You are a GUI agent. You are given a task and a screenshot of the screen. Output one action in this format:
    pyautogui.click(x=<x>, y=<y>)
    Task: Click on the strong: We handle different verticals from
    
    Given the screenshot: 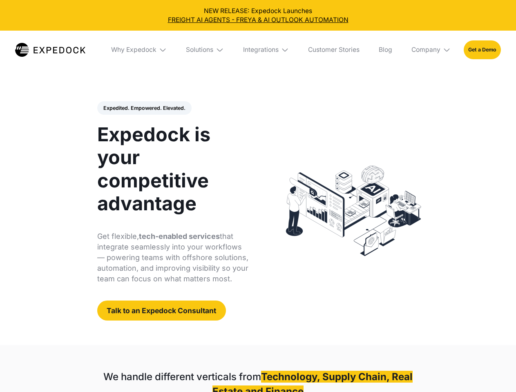 What is the action you would take?
    pyautogui.click(x=182, y=377)
    